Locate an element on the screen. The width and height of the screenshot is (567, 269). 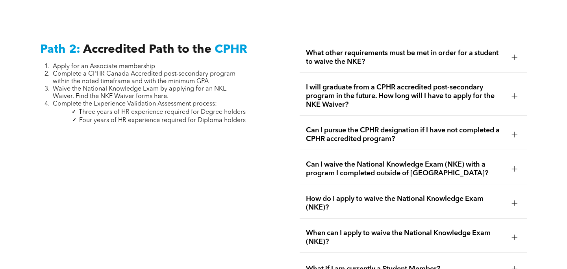
span: Accredited Path to the is located at coordinates (147, 50).